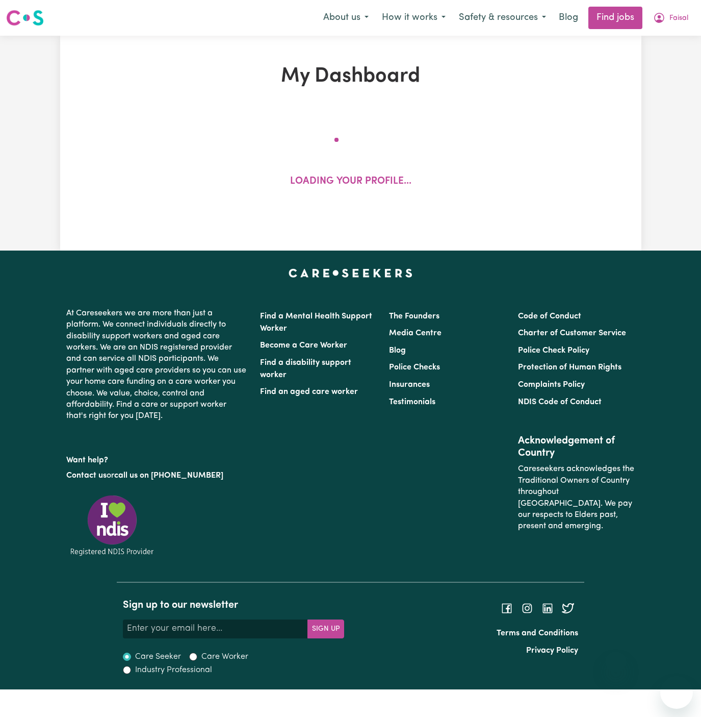 The height and width of the screenshot is (717, 701). I want to click on button: My Account, so click(671, 18).